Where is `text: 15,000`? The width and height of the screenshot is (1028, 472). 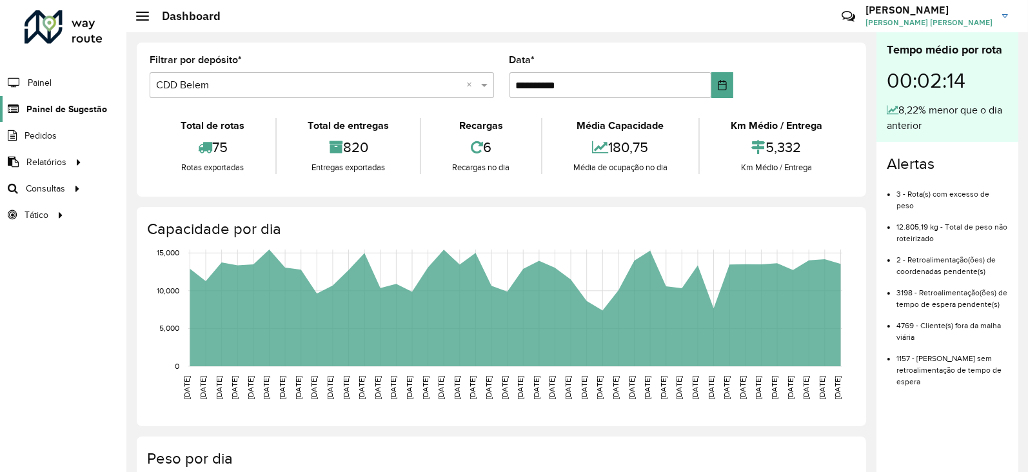
text: 15,000 is located at coordinates (168, 252).